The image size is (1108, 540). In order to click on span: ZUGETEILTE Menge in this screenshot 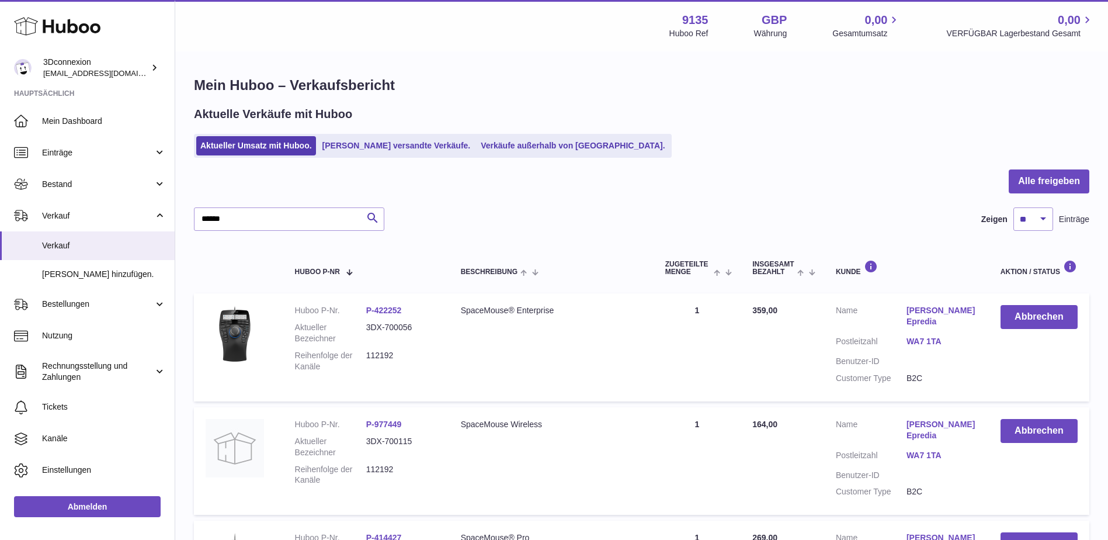, I will do `click(688, 268)`.